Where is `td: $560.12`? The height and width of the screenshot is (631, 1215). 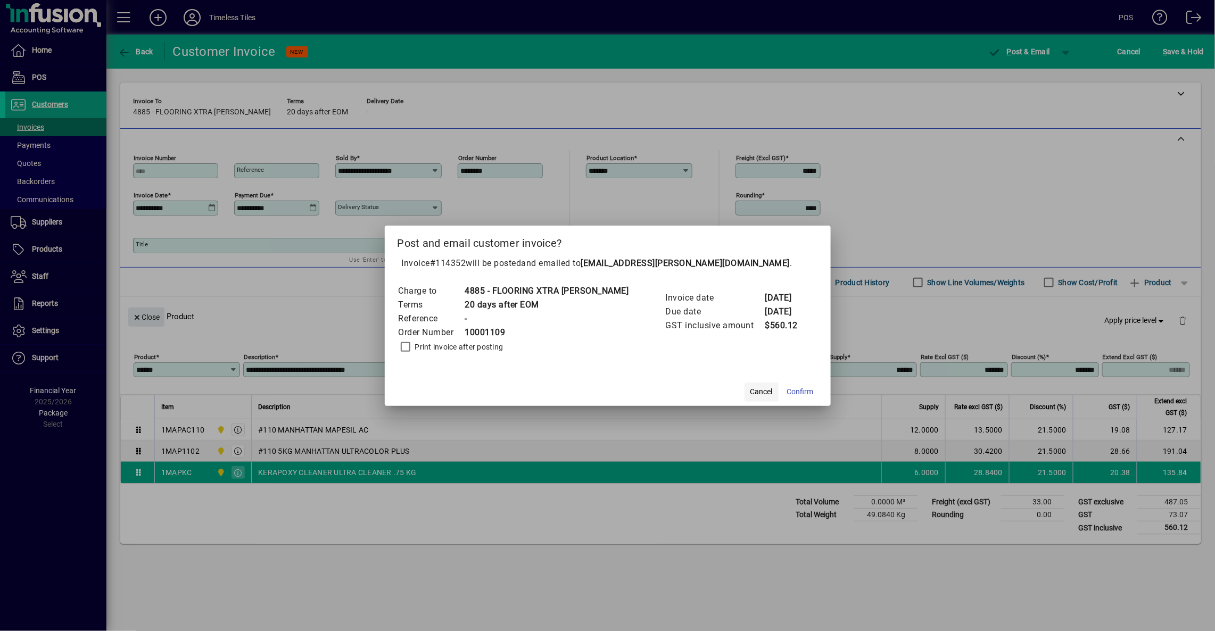
td: $560.12 is located at coordinates (786, 326).